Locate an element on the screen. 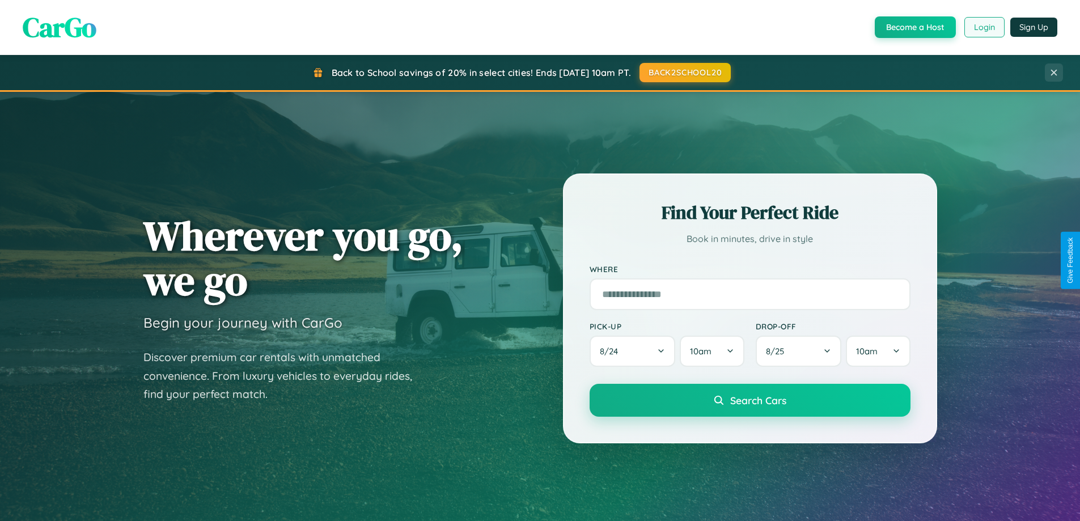 This screenshot has width=1080, height=521. button: 8/24 is located at coordinates (633, 351).